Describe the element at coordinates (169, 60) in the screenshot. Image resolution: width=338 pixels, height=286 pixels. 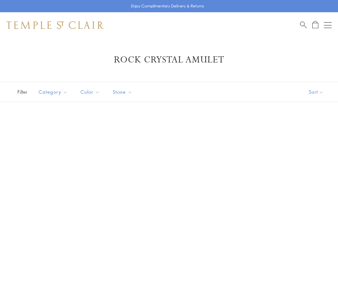
I see `h1: Rock Crystal Amulet` at that location.